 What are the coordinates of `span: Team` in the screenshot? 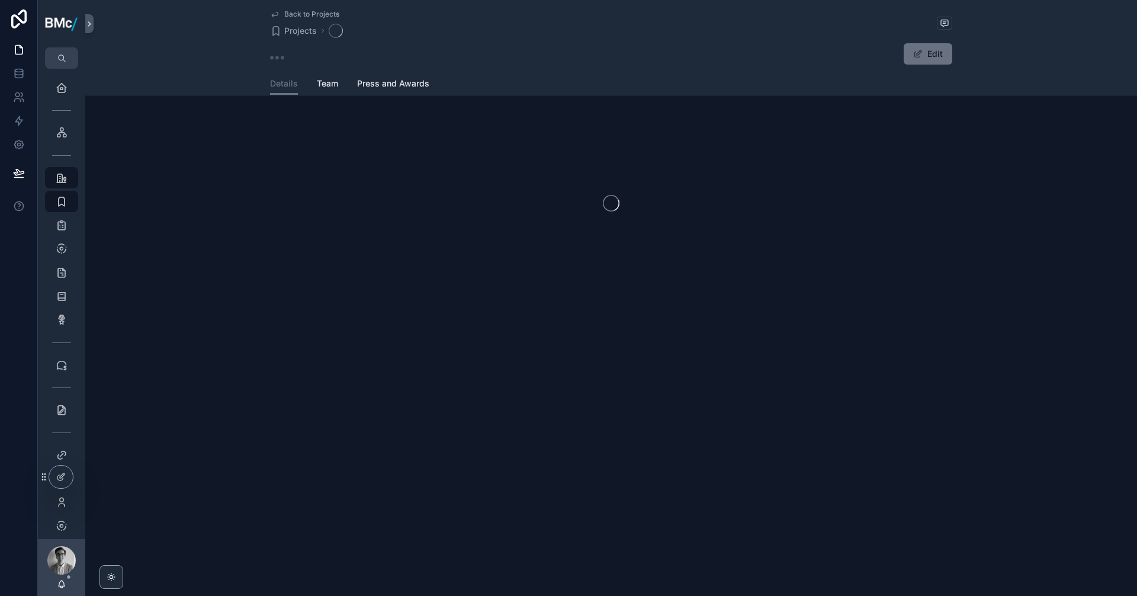 It's located at (328, 84).